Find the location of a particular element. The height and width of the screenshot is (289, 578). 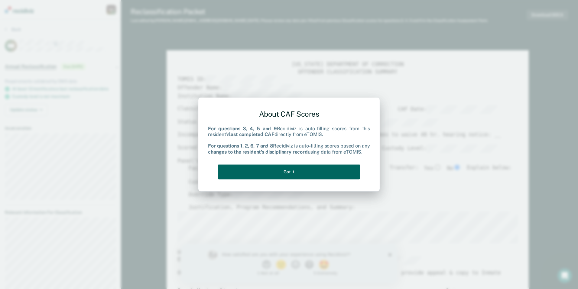

div: How satisfied are you with your experience using Recidiviz? is located at coordinates (111, 11).